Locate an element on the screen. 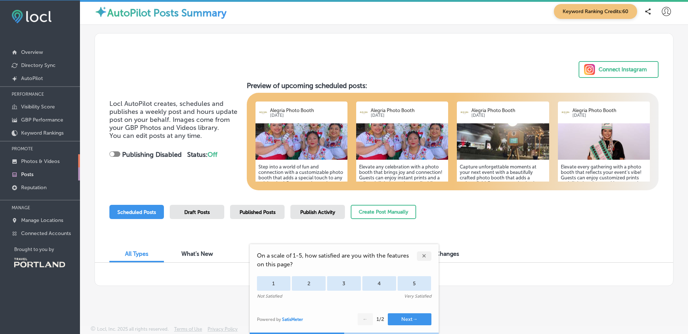 Image resolution: width=688 pixels, height=334 pixels. img: 1744197936fcb9d2c2-8e45-465f-bada-7303cb4eb19f_2025-04-08.jpg is located at coordinates (503, 141).